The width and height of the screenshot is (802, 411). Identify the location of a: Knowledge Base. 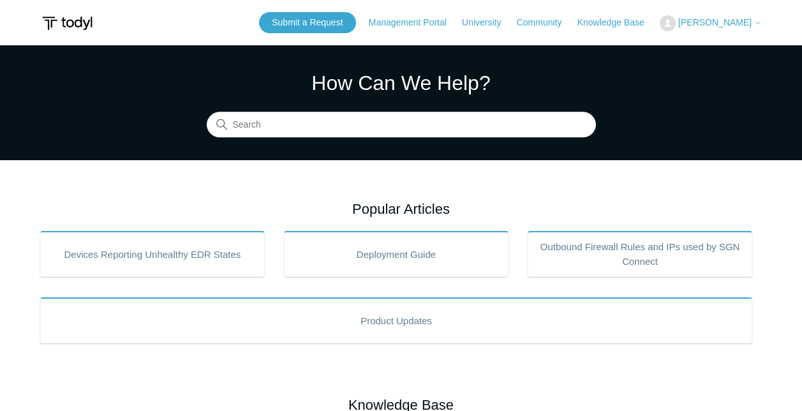
(617, 22).